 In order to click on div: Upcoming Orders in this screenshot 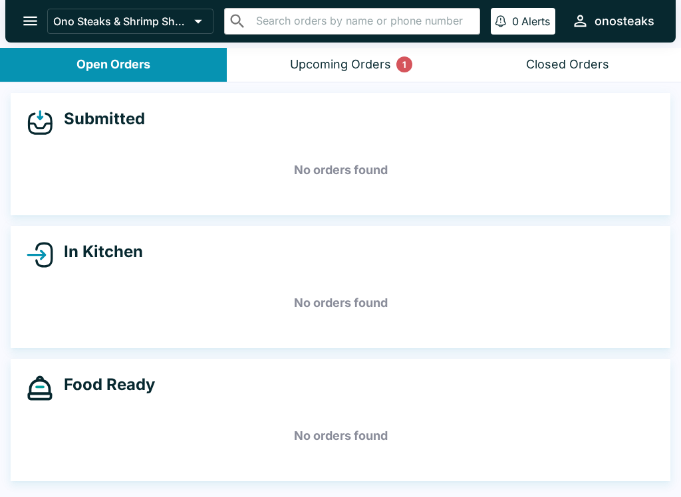, I will do `click(340, 64)`.